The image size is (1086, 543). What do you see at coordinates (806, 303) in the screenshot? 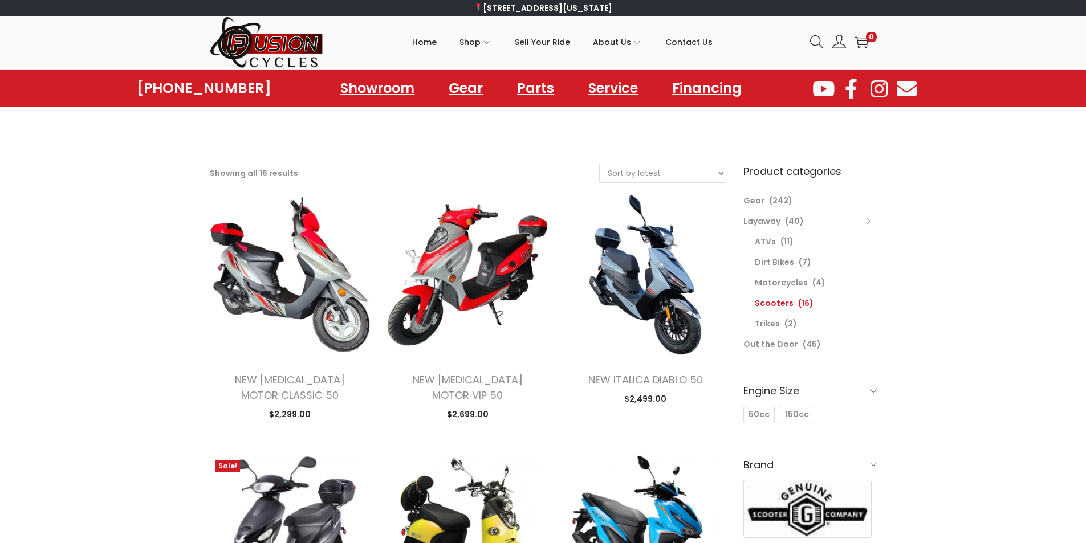
I see `span: (16)` at bounding box center [806, 303].